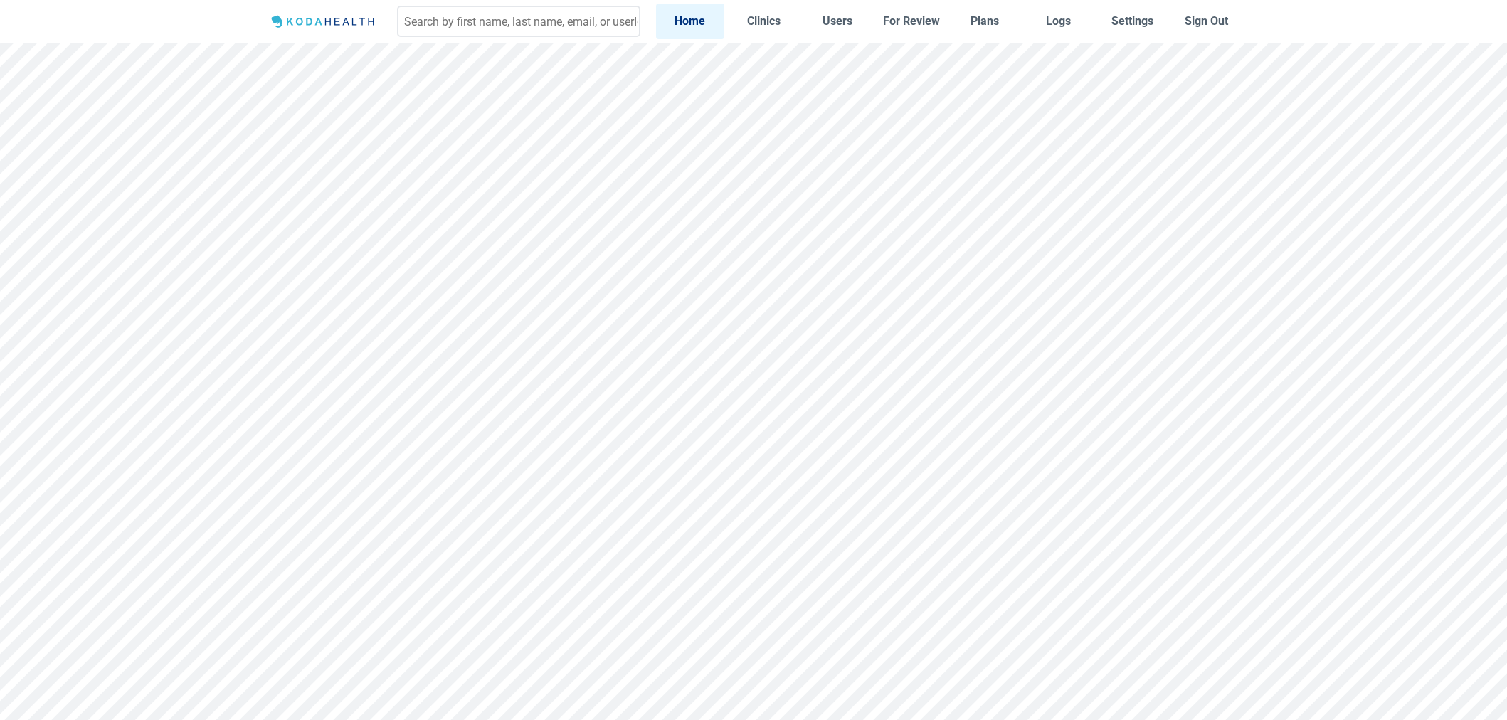 This screenshot has height=720, width=1507. I want to click on img: Logo, so click(324, 21).